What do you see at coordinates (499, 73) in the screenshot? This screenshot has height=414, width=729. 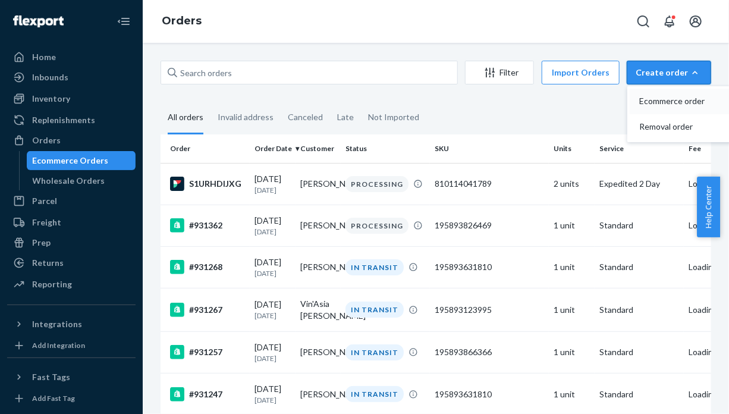 I see `button: Filter` at bounding box center [499, 73].